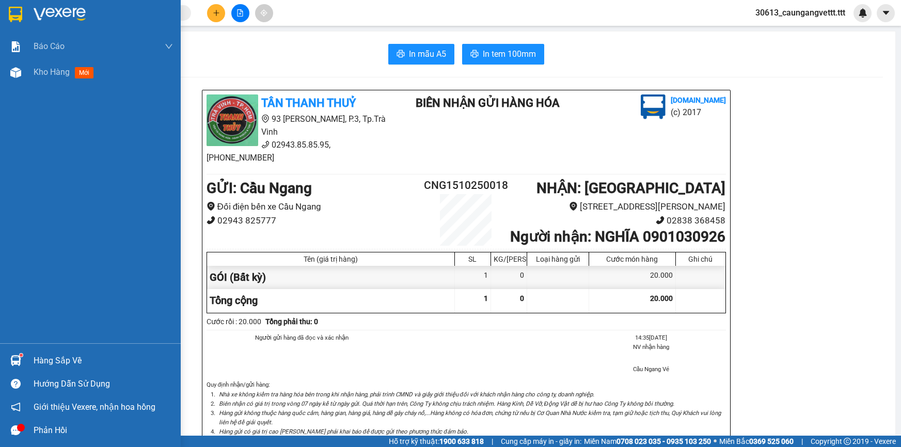  What do you see at coordinates (698, 112) in the screenshot?
I see `li: (c) 2017` at bounding box center [698, 112].